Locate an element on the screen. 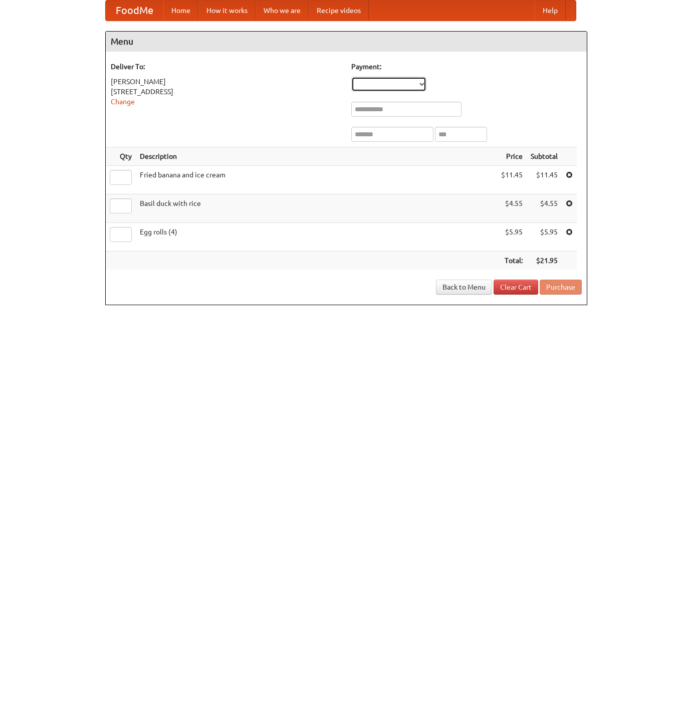 Image resolution: width=681 pixels, height=709 pixels. h5: Payment: is located at coordinates (466, 67).